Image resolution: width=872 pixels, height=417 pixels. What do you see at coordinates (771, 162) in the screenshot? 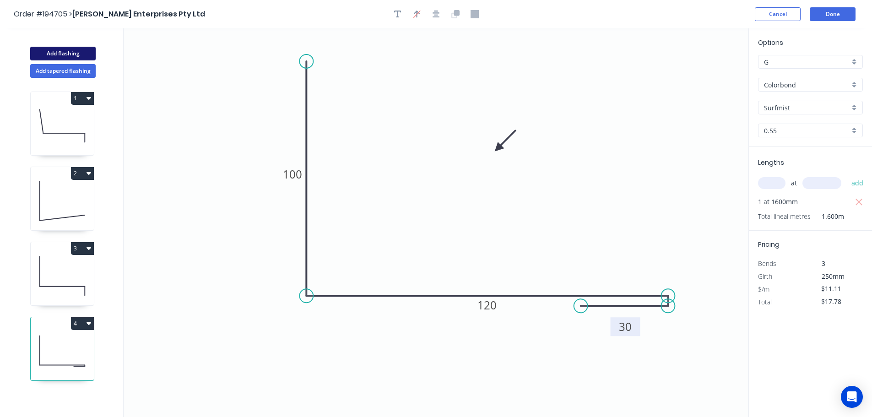
I see `span: Lengths` at bounding box center [771, 162].